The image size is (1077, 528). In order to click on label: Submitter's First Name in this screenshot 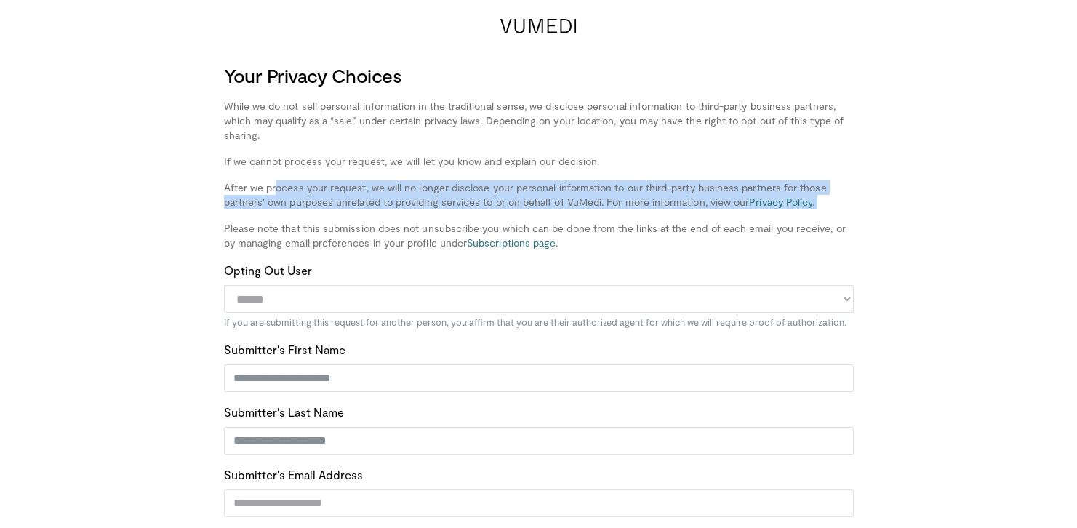, I will do `click(284, 350)`.